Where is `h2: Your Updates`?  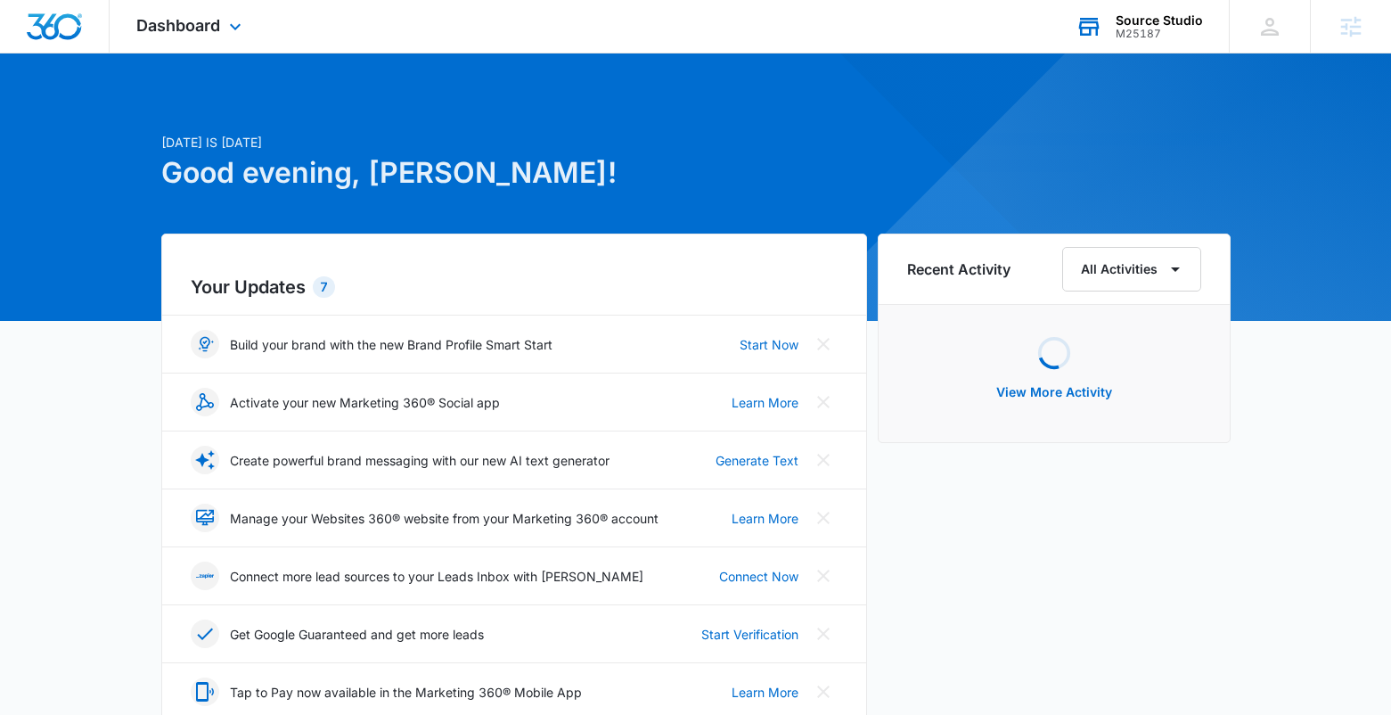 h2: Your Updates is located at coordinates (514, 287).